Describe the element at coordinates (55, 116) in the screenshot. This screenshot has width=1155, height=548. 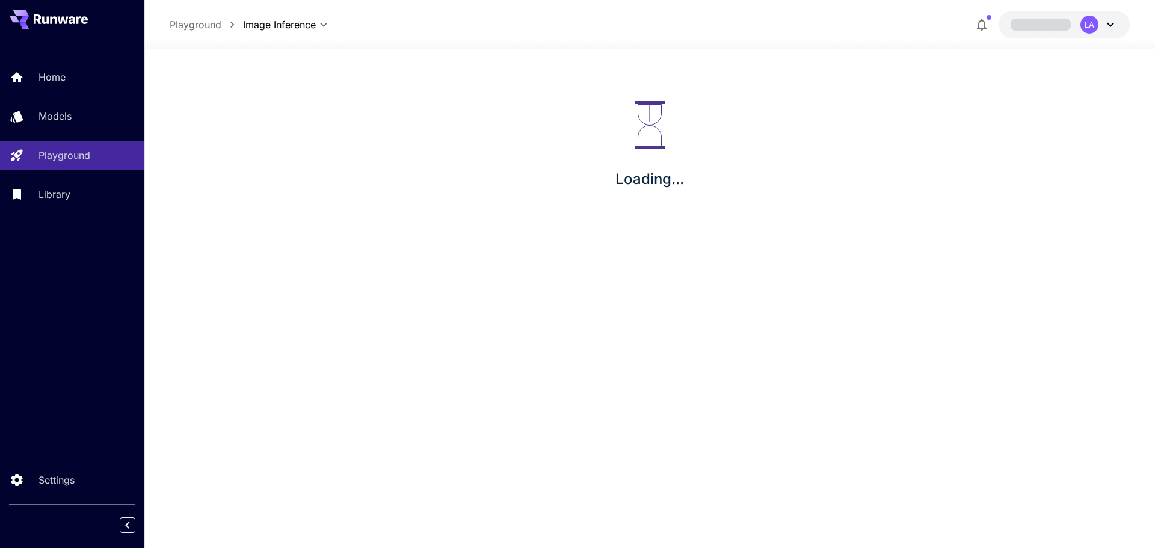
I see `p: Models` at that location.